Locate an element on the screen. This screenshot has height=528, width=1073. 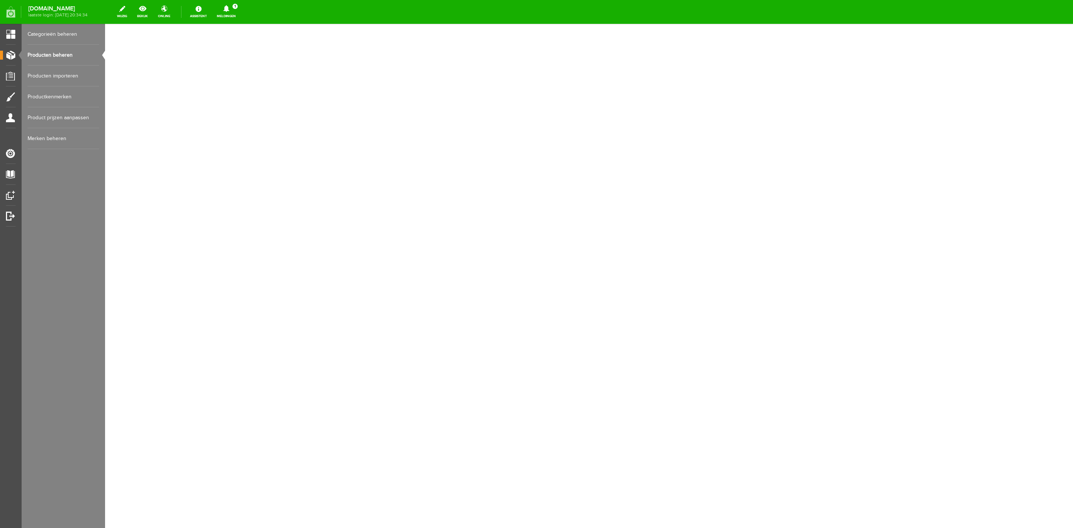
a: Productkenmerken is located at coordinates (63, 97).